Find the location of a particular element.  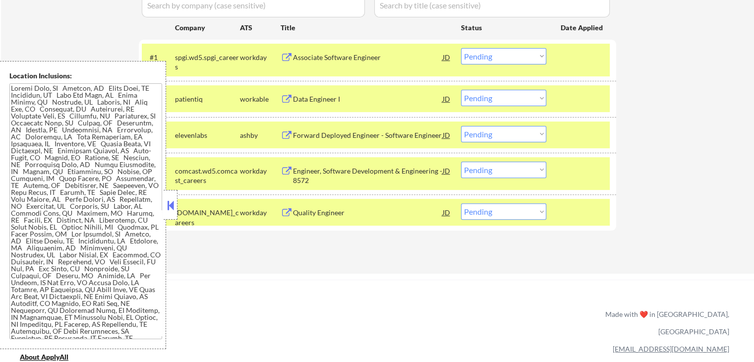

div: comcast.wd5.comcast_careers is located at coordinates (207, 175).